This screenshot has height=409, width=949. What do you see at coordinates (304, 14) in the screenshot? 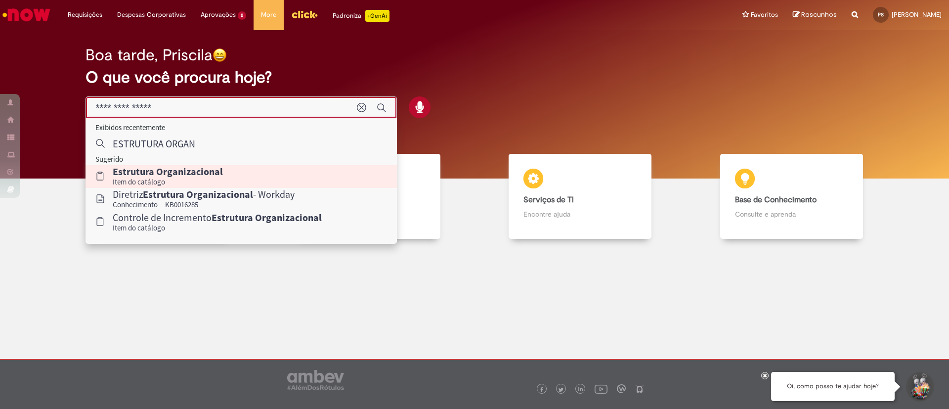
I see `img: click_logo_yellow_360x200.png` at bounding box center [304, 14].